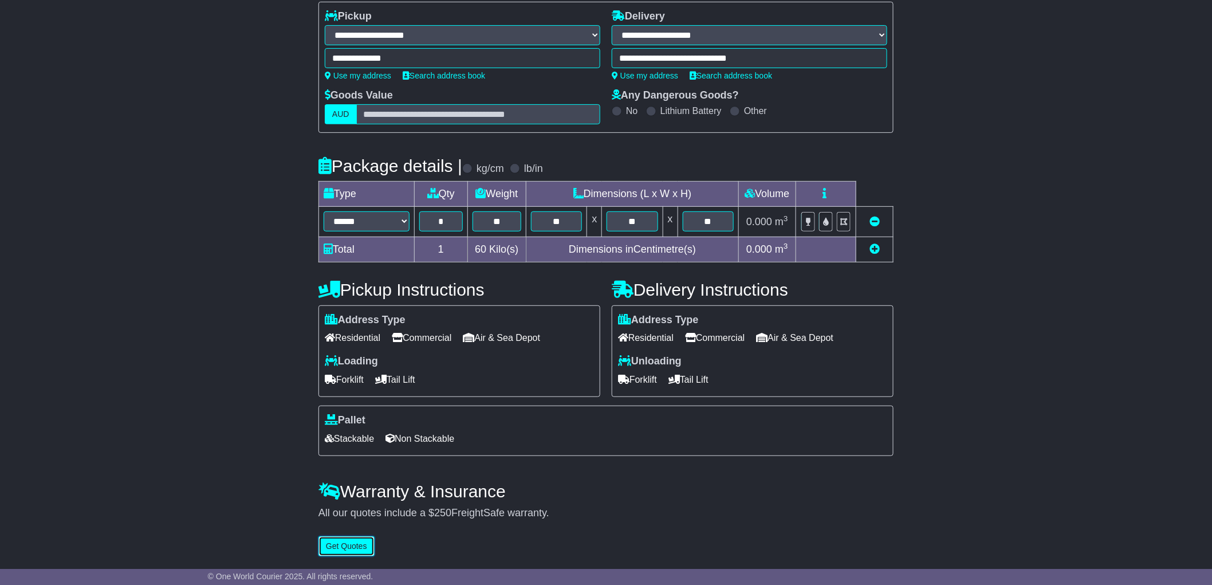  What do you see at coordinates (341, 114) in the screenshot?
I see `label: AUD` at bounding box center [341, 114].